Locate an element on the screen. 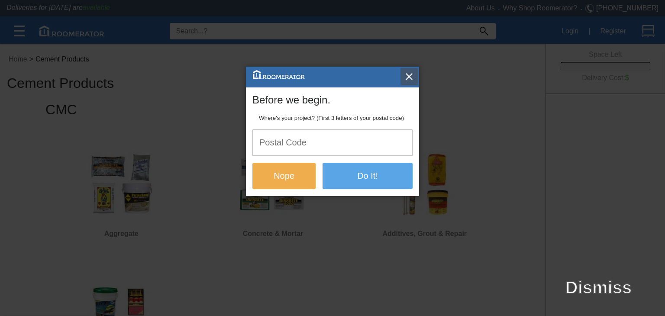  button: Do It! is located at coordinates (368, 176).